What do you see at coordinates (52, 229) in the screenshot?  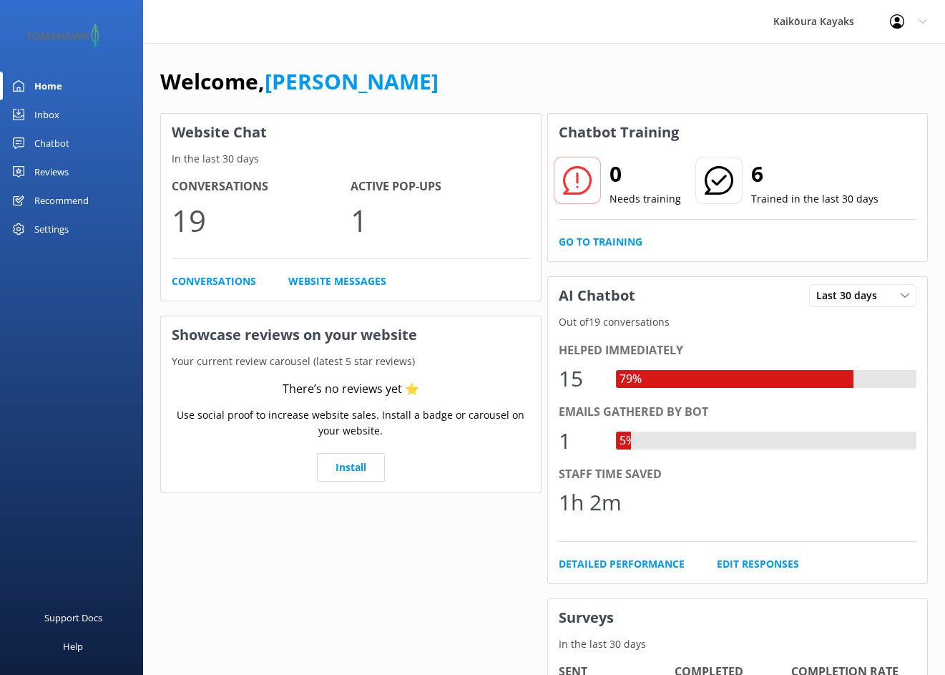 I see `div: Settings` at bounding box center [52, 229].